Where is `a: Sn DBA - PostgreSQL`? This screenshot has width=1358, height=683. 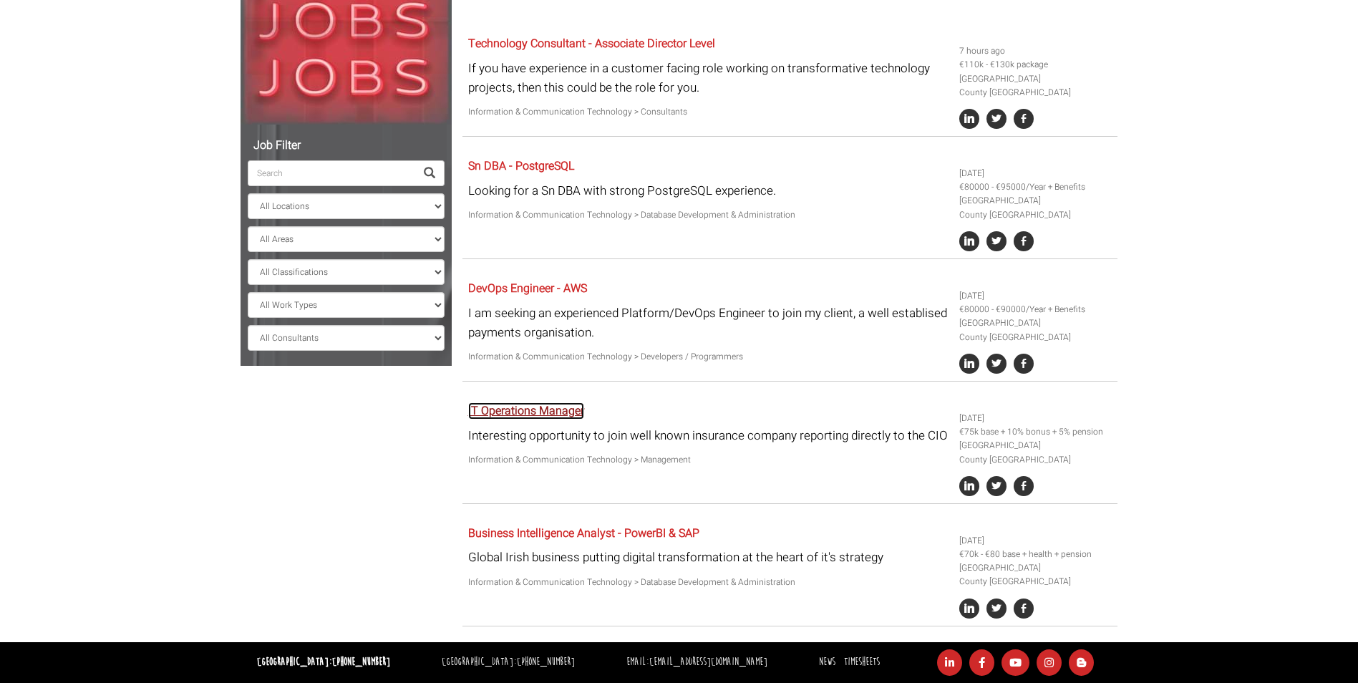 a: Sn DBA - PostgreSQL is located at coordinates (521, 166).